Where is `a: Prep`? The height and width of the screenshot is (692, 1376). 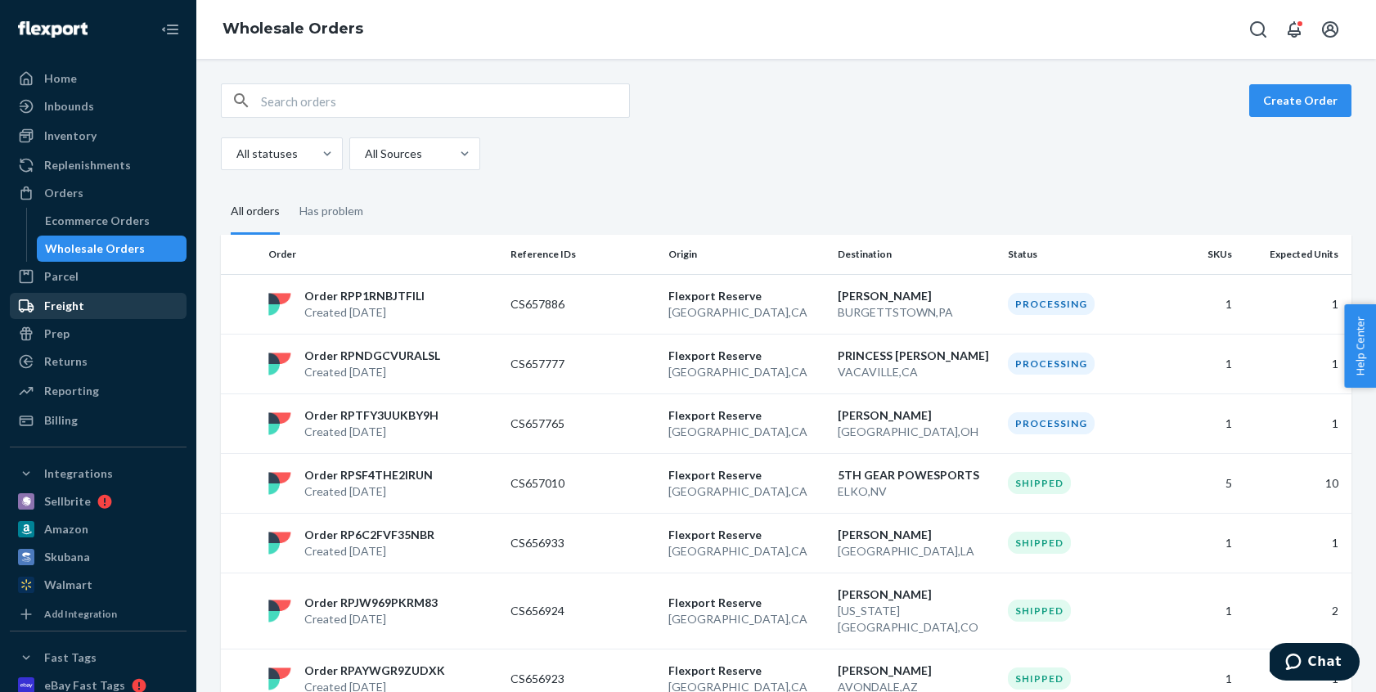 a: Prep is located at coordinates (98, 334).